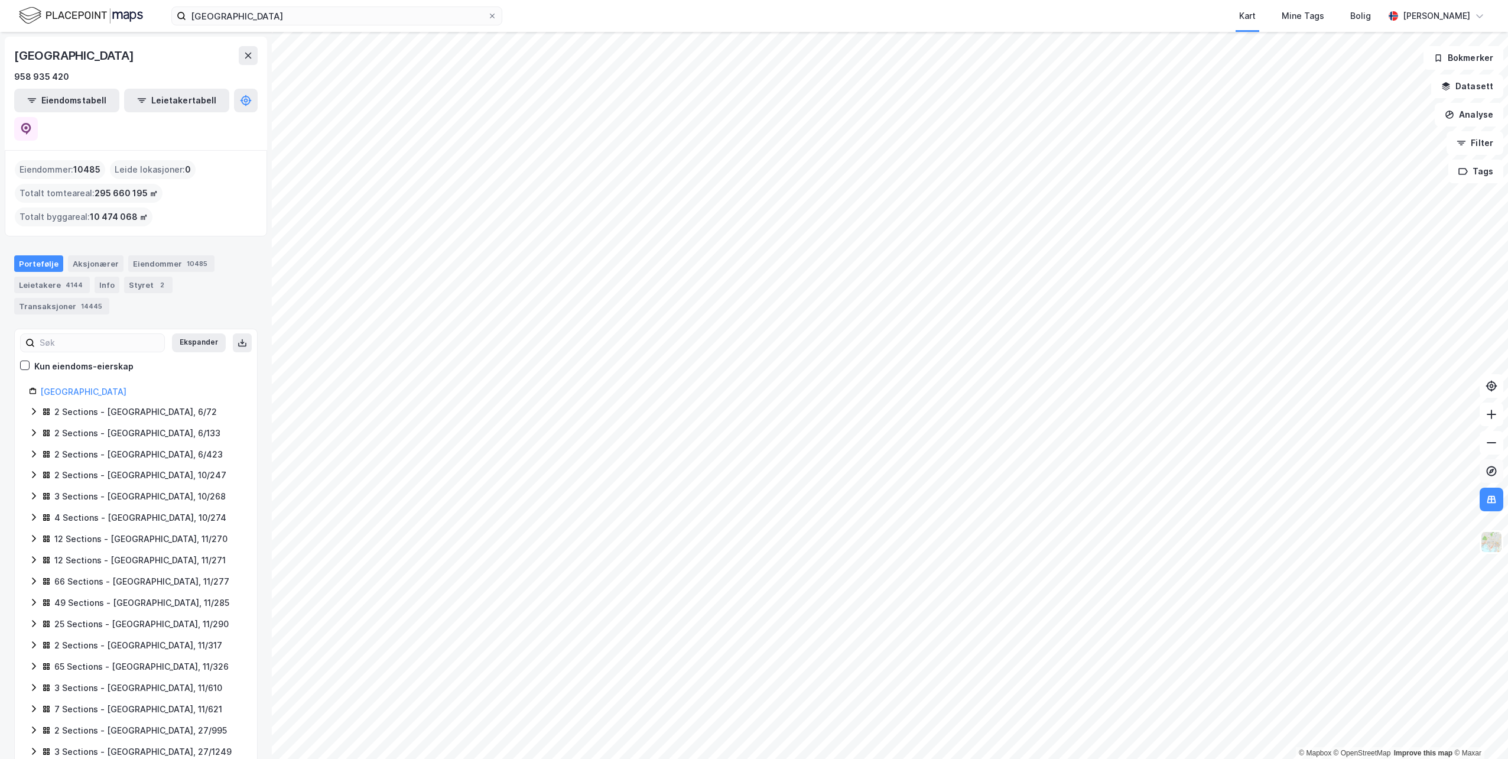 The width and height of the screenshot is (1508, 759). I want to click on span: 10485, so click(87, 170).